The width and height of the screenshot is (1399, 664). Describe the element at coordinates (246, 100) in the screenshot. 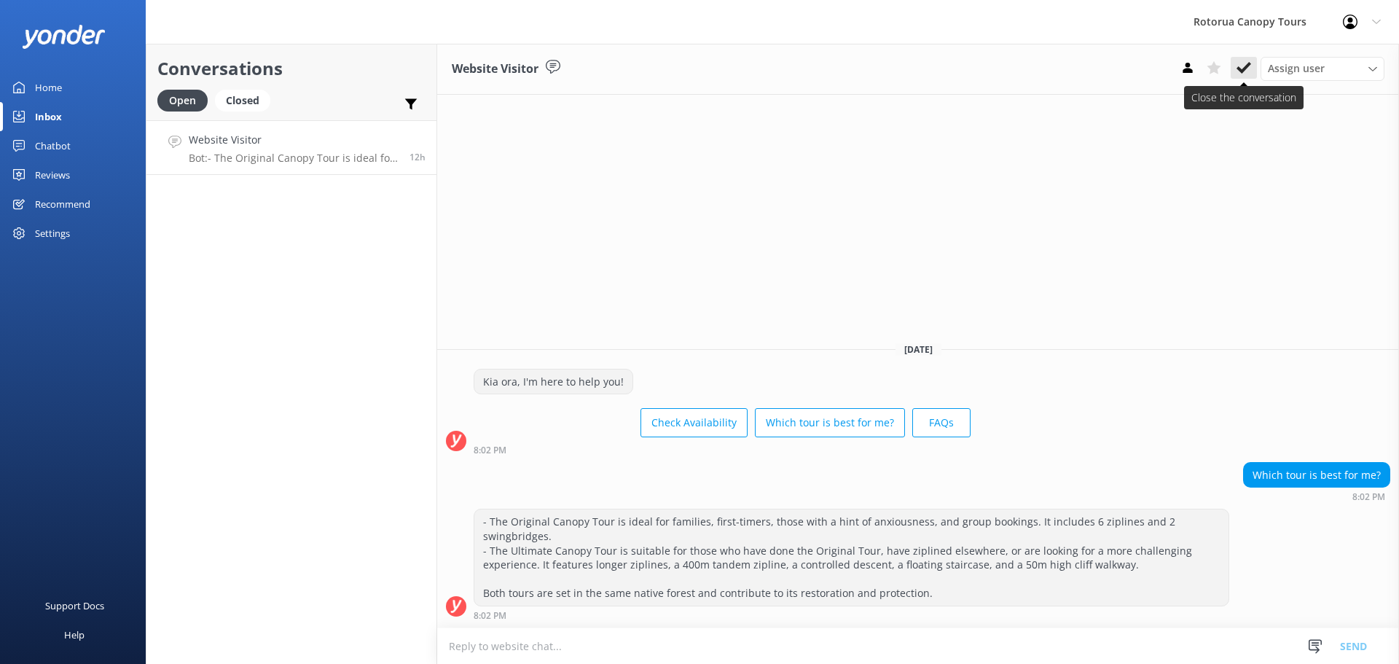

I see `a: Closed` at that location.